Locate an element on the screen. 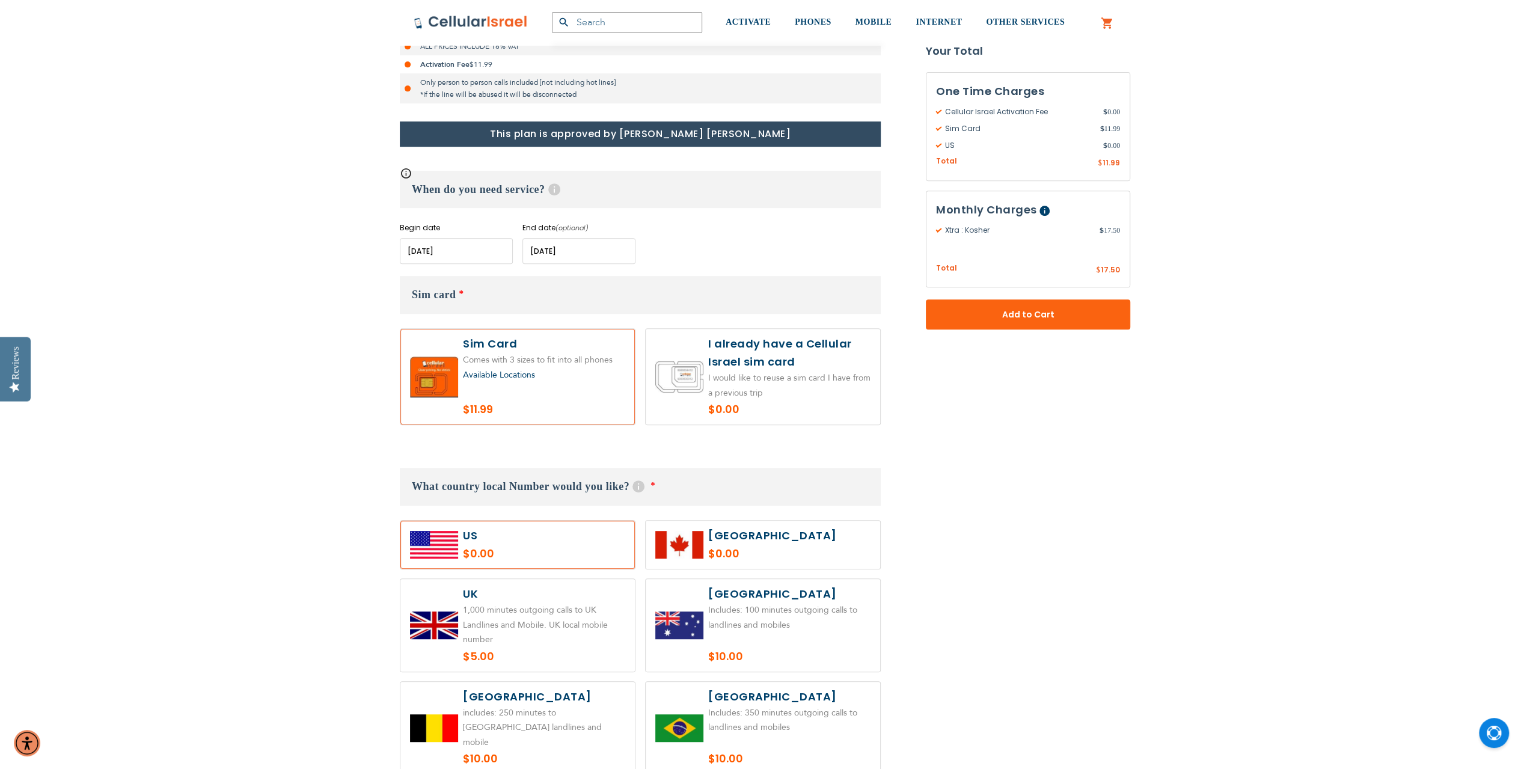 The width and height of the screenshot is (1530, 769). div: Reviews is located at coordinates (16, 362).